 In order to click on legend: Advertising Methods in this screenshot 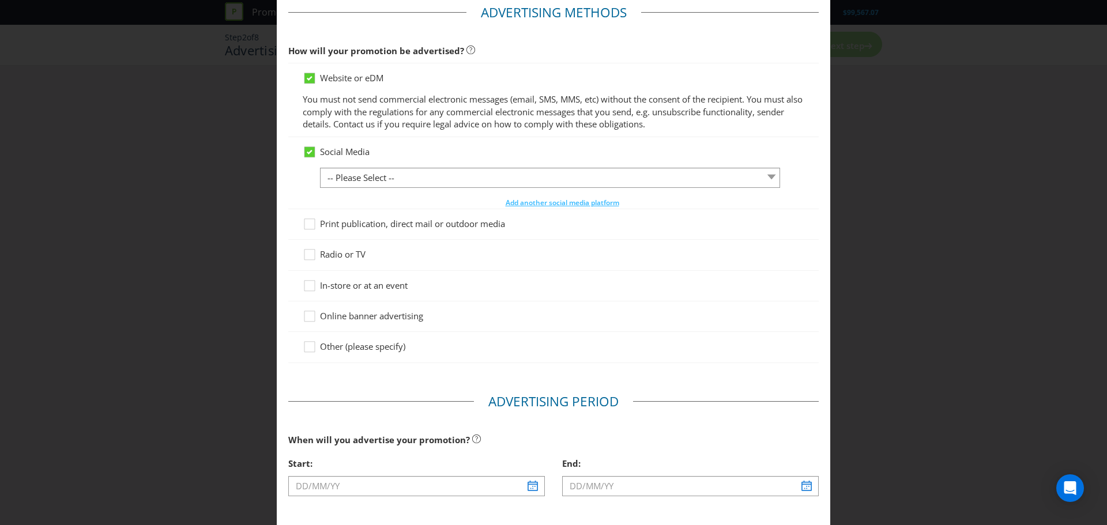, I will do `click(553, 13)`.